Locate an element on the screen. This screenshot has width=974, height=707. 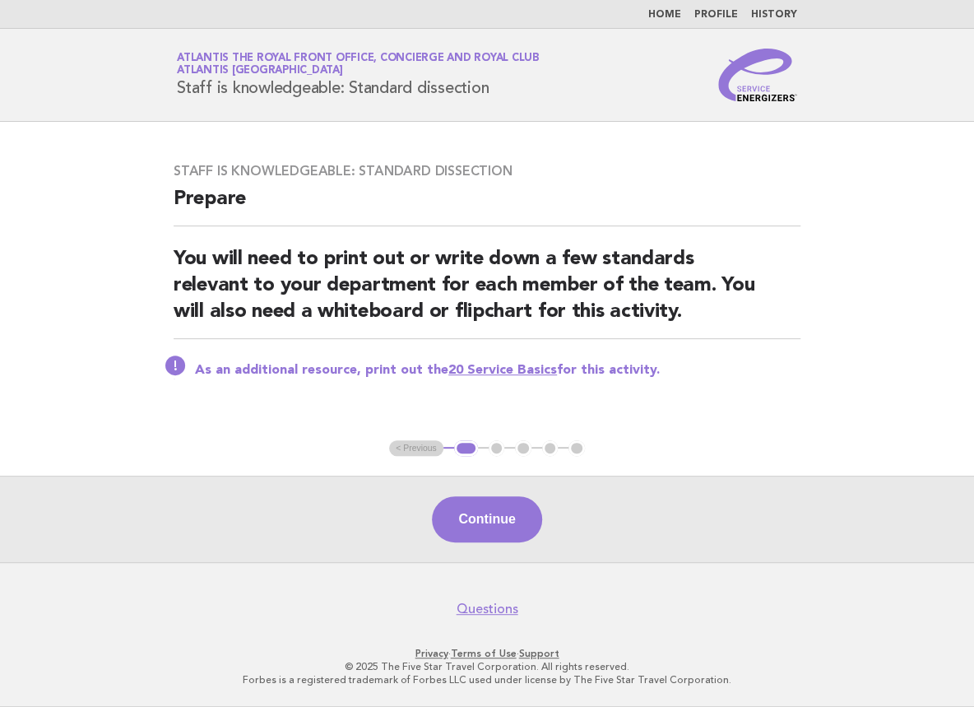
a: 20 Service Basics is located at coordinates (503, 370).